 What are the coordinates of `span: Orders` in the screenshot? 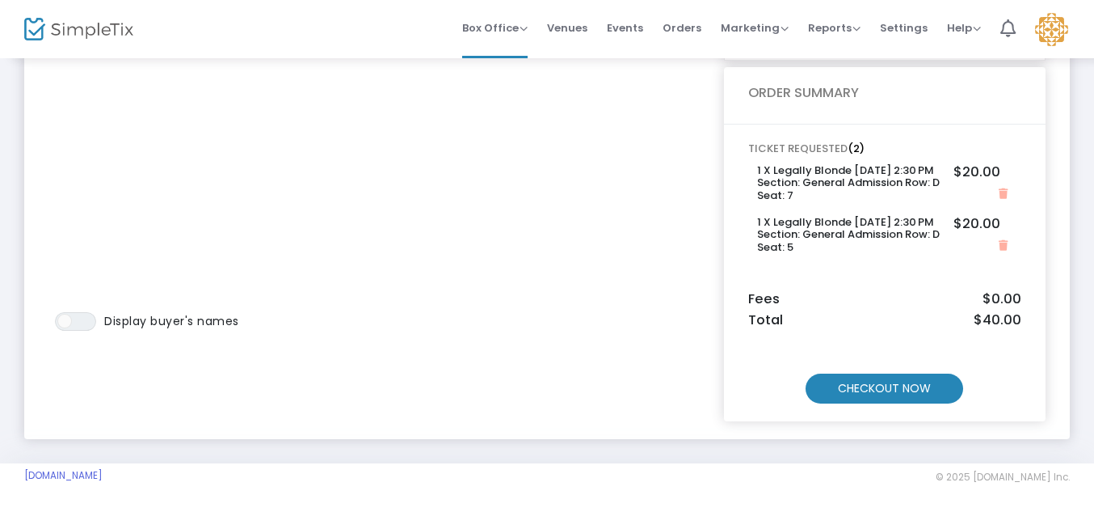 It's located at (682, 27).